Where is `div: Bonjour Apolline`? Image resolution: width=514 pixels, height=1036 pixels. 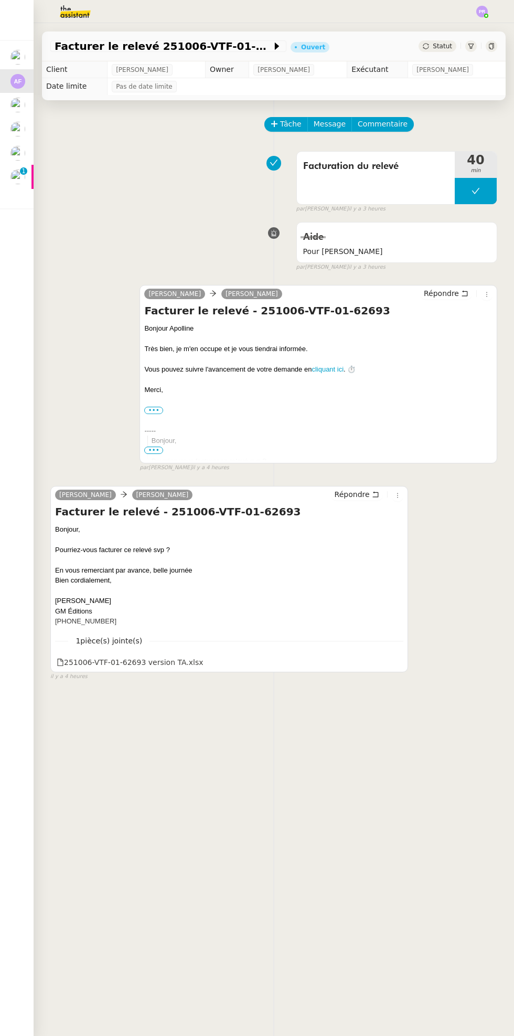
div: Bonjour Apolline is located at coordinates (319, 328).